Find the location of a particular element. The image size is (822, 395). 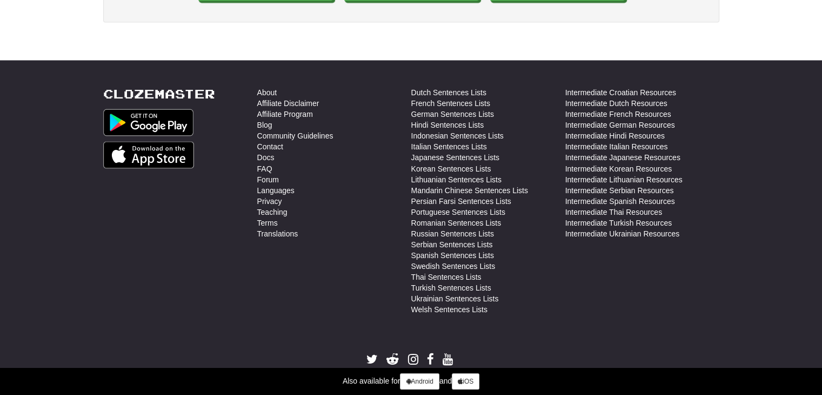

a: Forum is located at coordinates (268, 179).